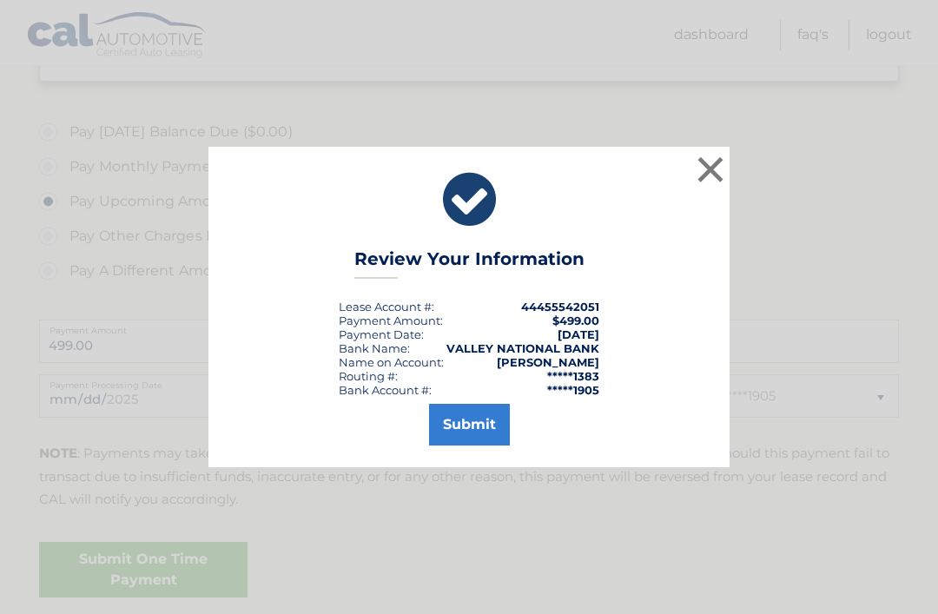 The image size is (938, 614). What do you see at coordinates (374, 348) in the screenshot?
I see `div: Bank Name:` at bounding box center [374, 348].